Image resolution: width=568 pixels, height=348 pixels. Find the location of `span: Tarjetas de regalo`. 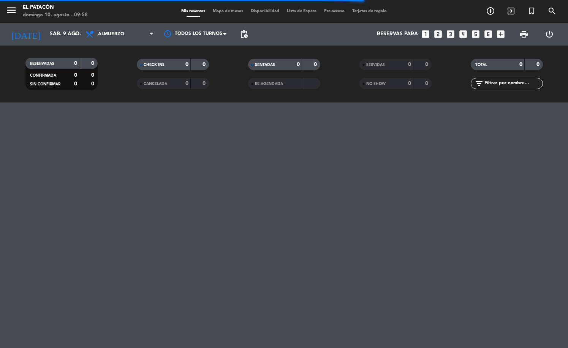

span: Tarjetas de regalo is located at coordinates (369, 11).